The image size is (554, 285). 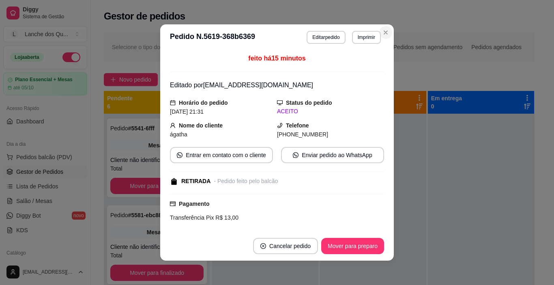 I want to click on strong: Telefone, so click(x=297, y=125).